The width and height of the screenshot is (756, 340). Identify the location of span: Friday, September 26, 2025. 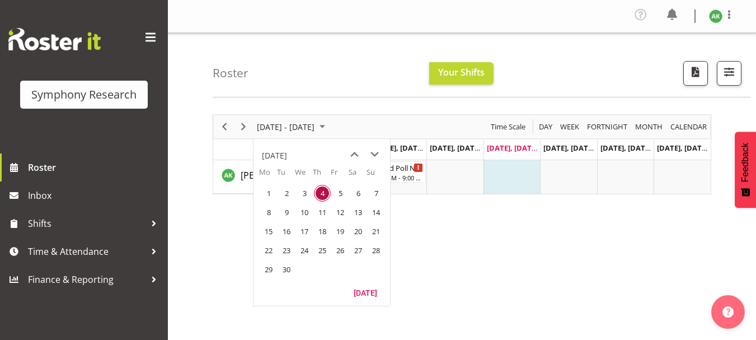
(340, 250).